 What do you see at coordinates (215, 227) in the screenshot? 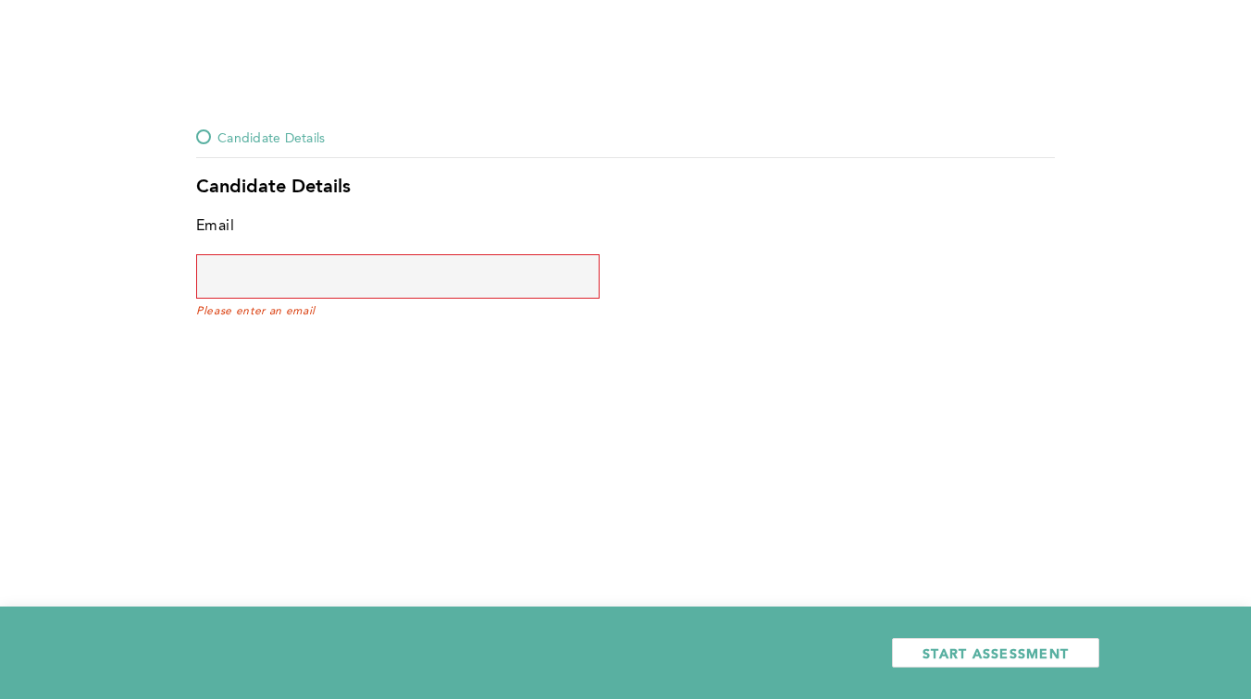
I see `div: Email` at bounding box center [215, 227].